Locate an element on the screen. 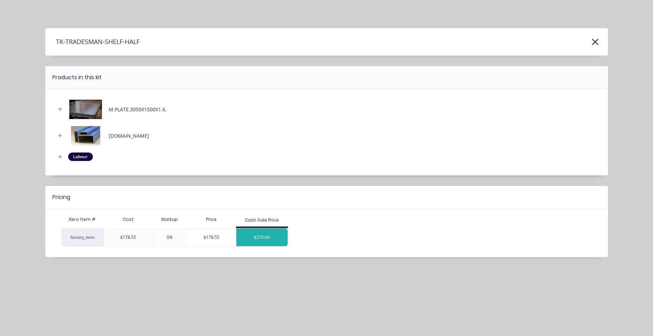 Image resolution: width=653 pixels, height=336 pixels. div: Price is located at coordinates (211, 219).